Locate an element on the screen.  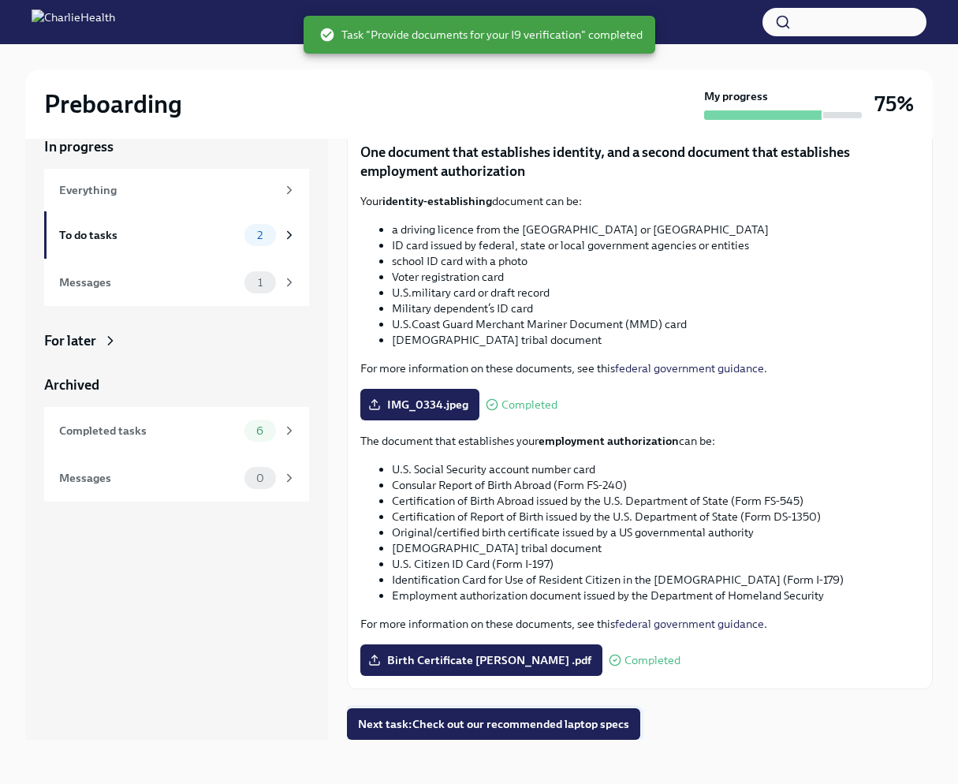
div: Archived is located at coordinates (177, 385).